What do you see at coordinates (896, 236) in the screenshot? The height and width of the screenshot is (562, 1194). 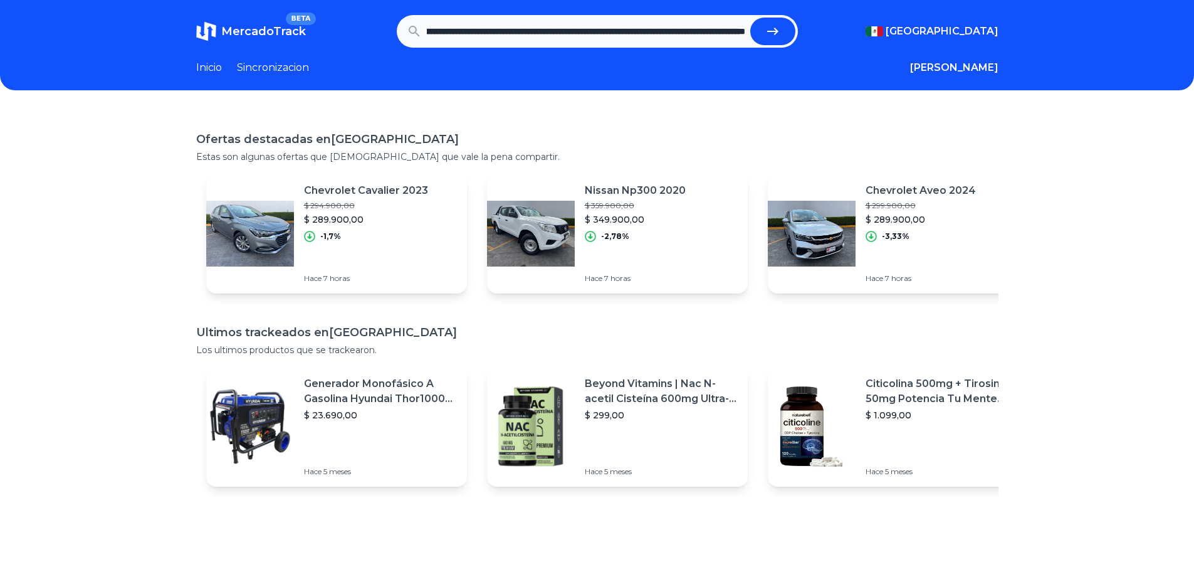 I see `p: -3,33%` at bounding box center [896, 236].